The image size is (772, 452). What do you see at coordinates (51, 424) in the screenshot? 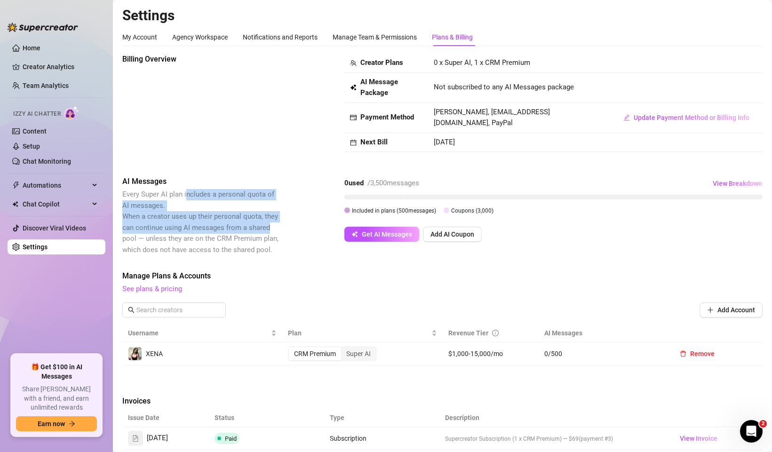
I see `span: Earn now` at bounding box center [51, 424].